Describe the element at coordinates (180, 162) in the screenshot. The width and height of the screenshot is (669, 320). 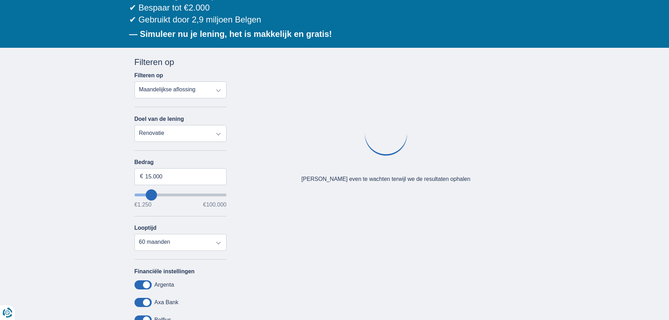
I see `label: Bedrag` at that location.